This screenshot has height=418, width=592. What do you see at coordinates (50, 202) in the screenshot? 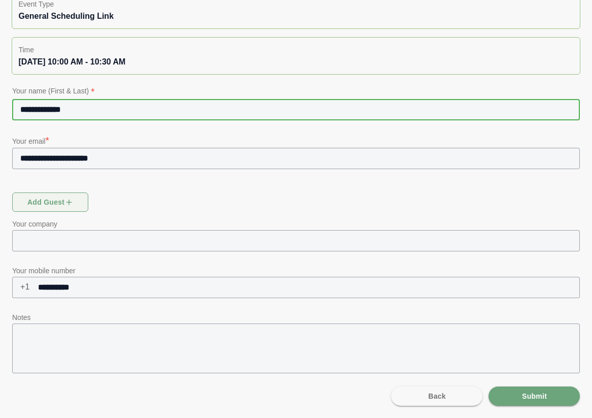
I see `button: Add guest` at bounding box center [50, 202].